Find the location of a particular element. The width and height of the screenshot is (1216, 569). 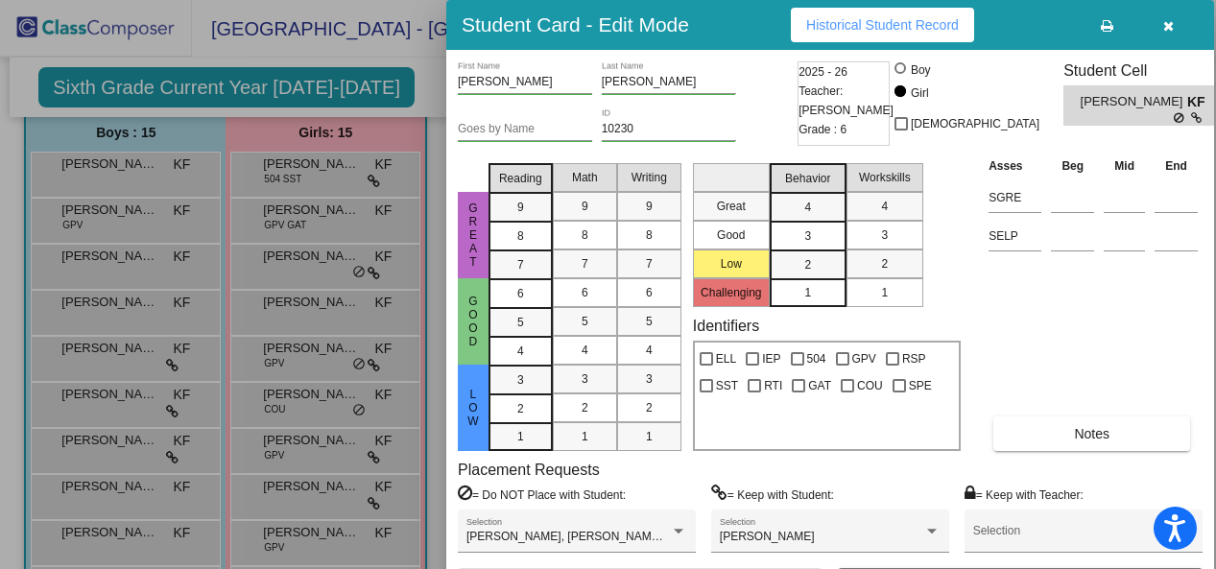

span: SST is located at coordinates (727, 386).